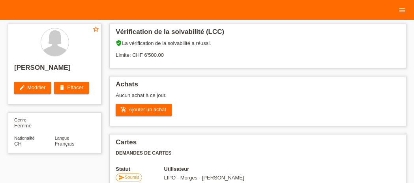  What do you see at coordinates (123, 110) in the screenshot?
I see `i: add_shopping_cart` at bounding box center [123, 110].